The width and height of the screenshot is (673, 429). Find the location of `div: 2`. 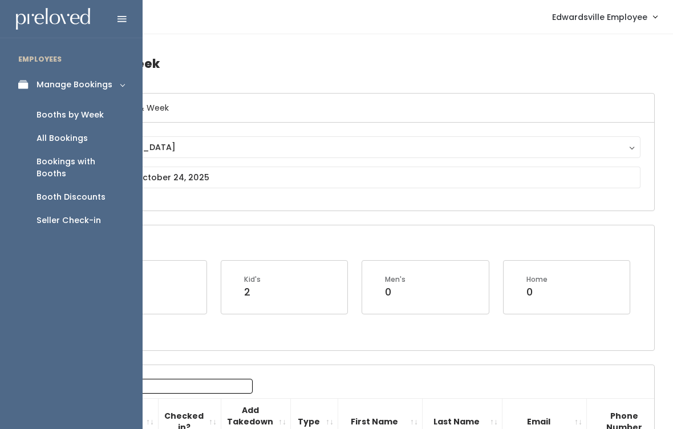

div: 2 is located at coordinates (252, 292).